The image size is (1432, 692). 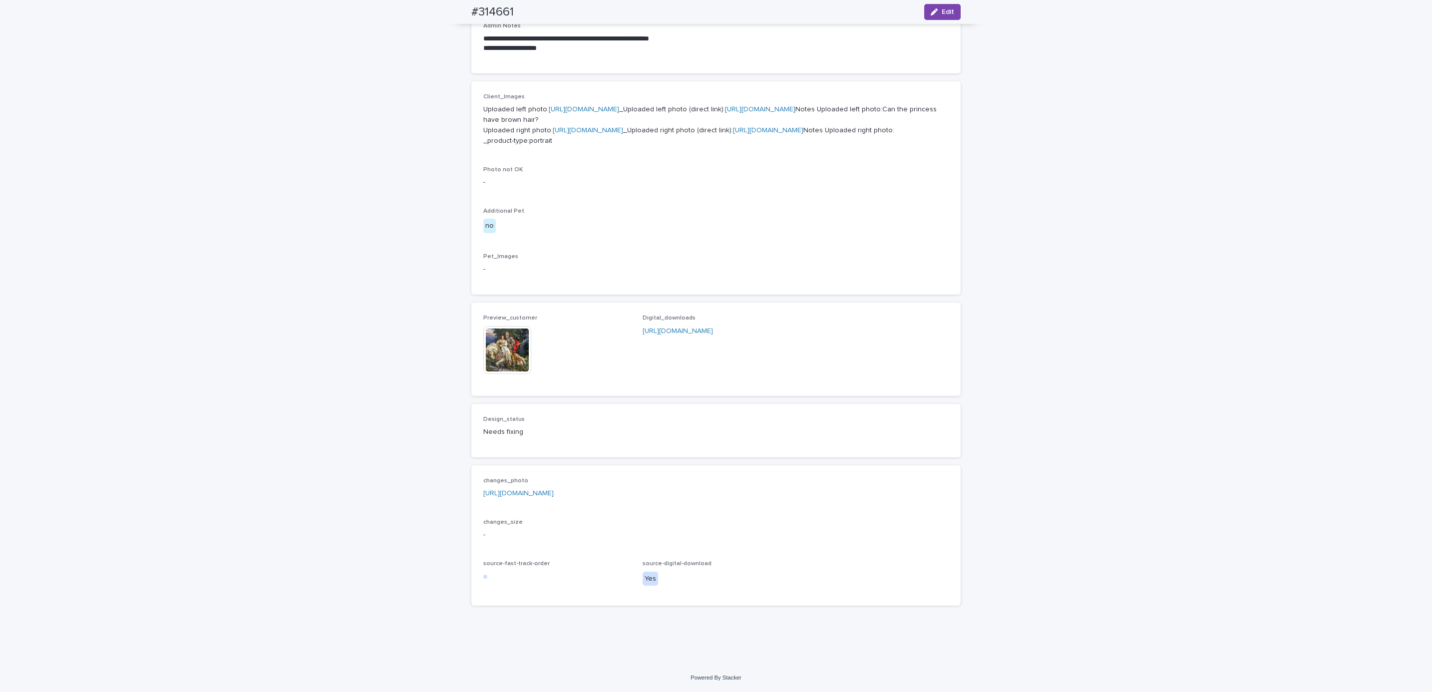 What do you see at coordinates (502, 26) in the screenshot?
I see `span: Admin Notes` at bounding box center [502, 26].